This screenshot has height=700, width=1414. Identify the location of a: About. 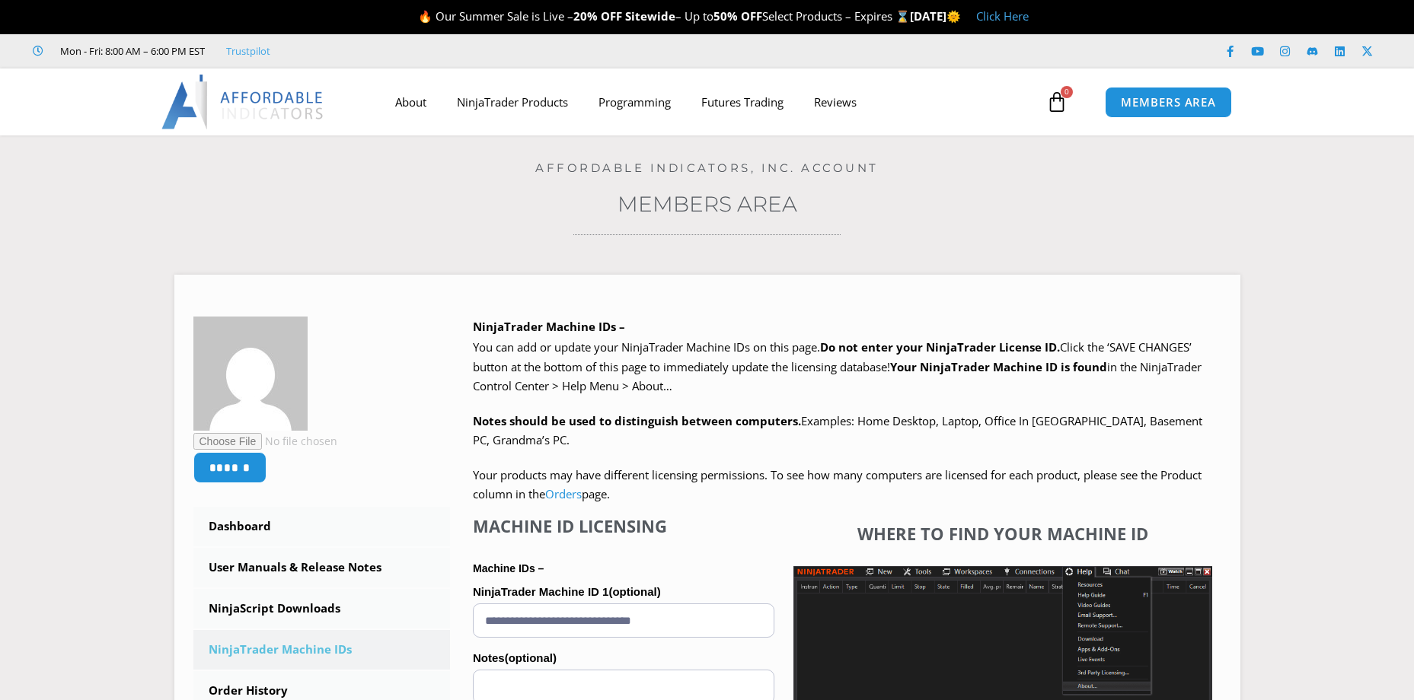
(410, 102).